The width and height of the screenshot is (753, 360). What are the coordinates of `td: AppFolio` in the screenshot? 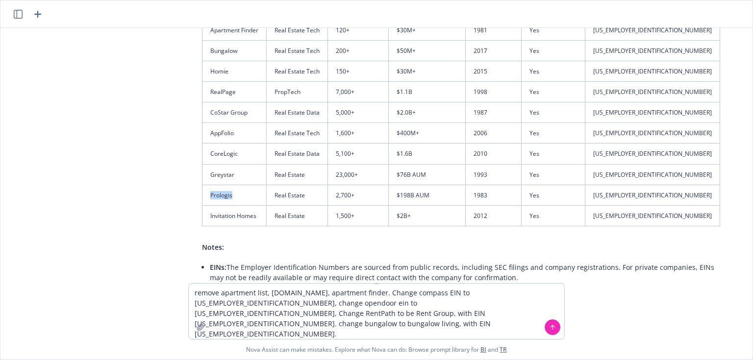 It's located at (234, 133).